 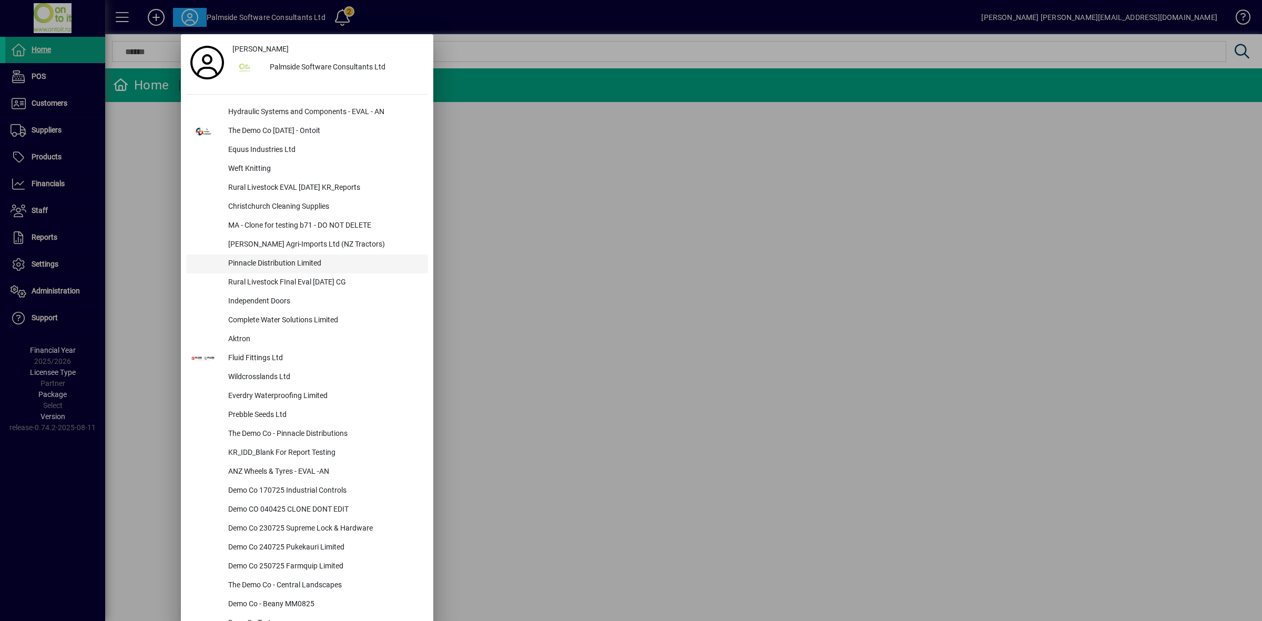 What do you see at coordinates (324, 491) in the screenshot?
I see `div: Demo Co 170725 Industrial Controls` at bounding box center [324, 491].